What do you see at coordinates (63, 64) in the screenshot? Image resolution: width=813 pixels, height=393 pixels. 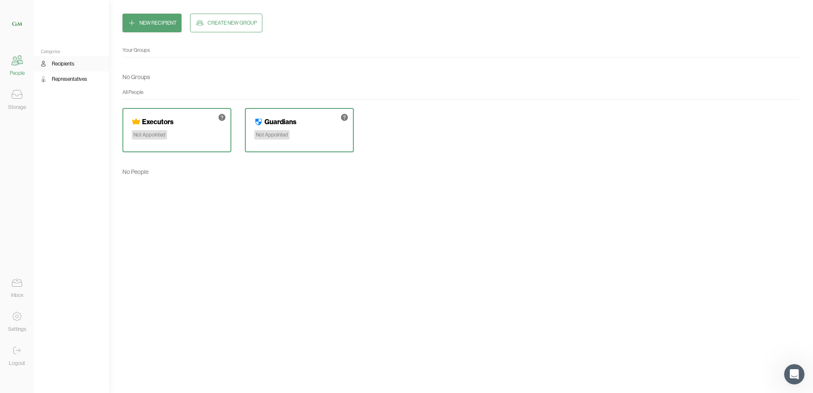 I see `div: Recipients` at bounding box center [63, 64].